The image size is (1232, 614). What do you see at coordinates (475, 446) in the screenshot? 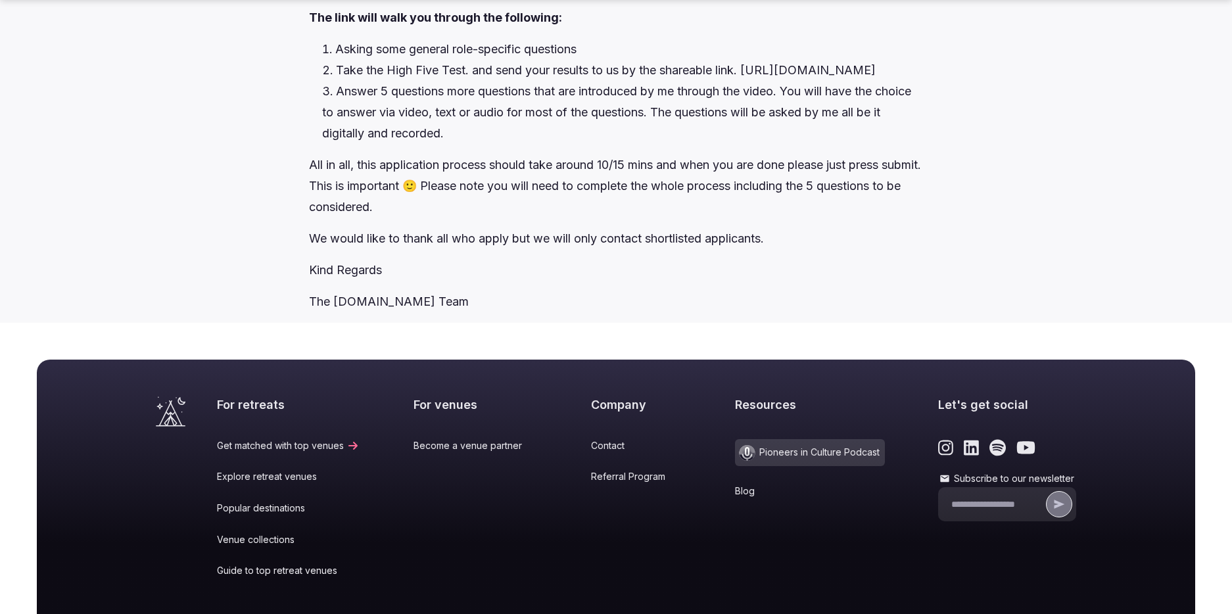
I see `a: Become a venue partner` at bounding box center [475, 446].